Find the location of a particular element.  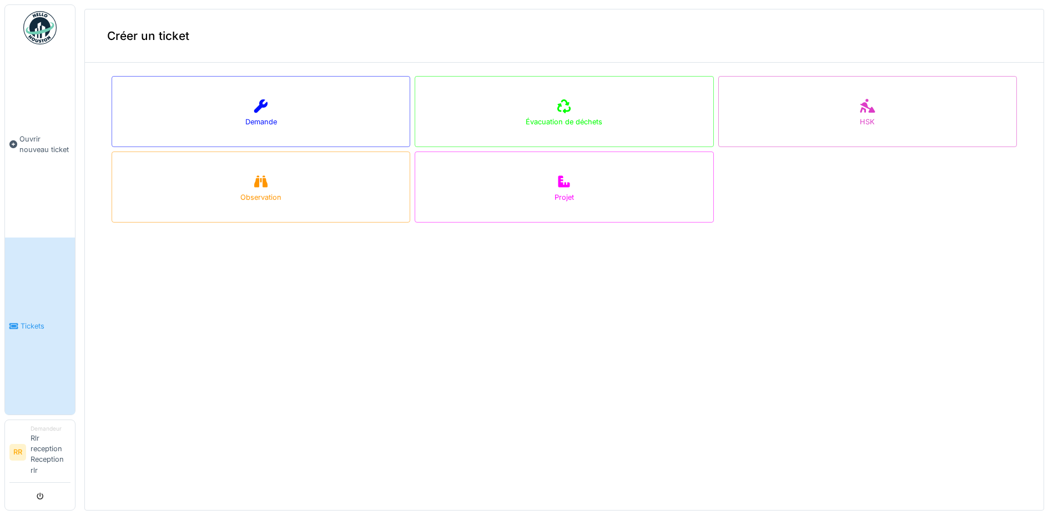

span: Ouvrir nouveau ticket is located at coordinates (45, 144).